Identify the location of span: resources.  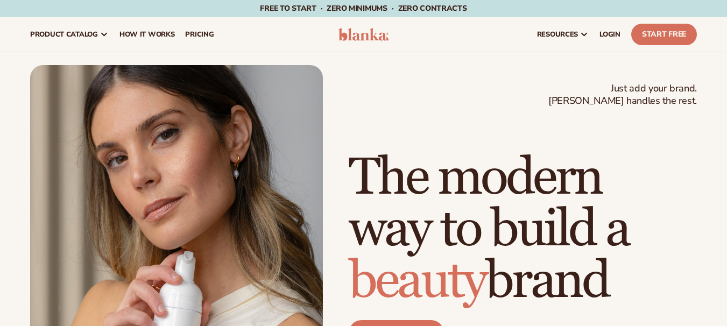
(558, 34).